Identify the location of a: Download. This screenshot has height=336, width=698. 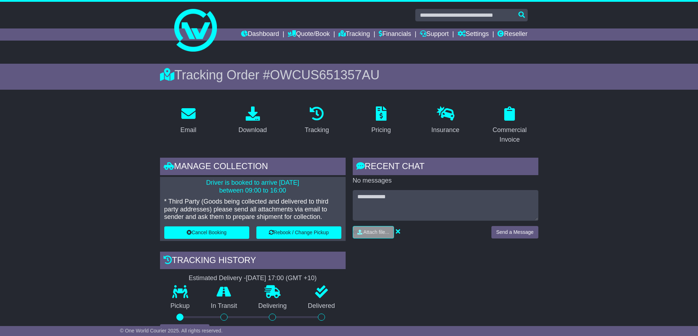
(253, 121).